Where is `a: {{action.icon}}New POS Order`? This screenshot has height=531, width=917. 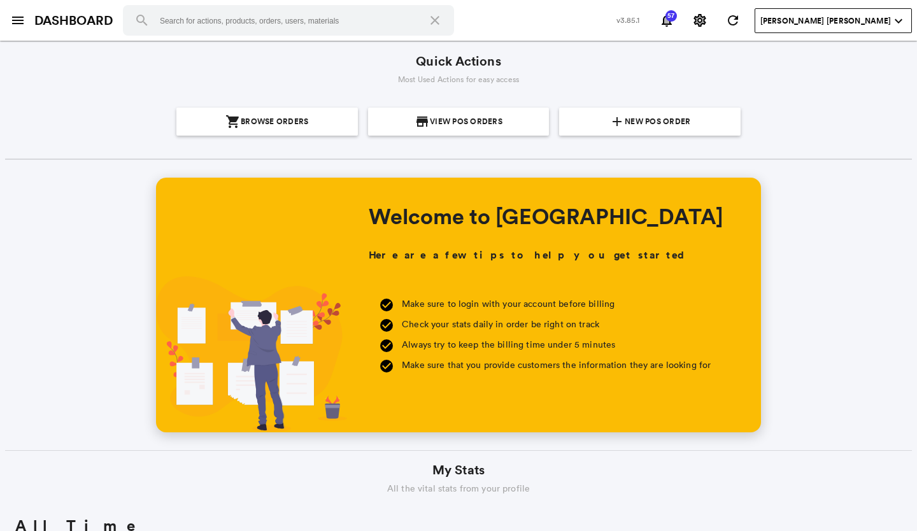
a: {{action.icon}}New POS Order is located at coordinates (649, 122).